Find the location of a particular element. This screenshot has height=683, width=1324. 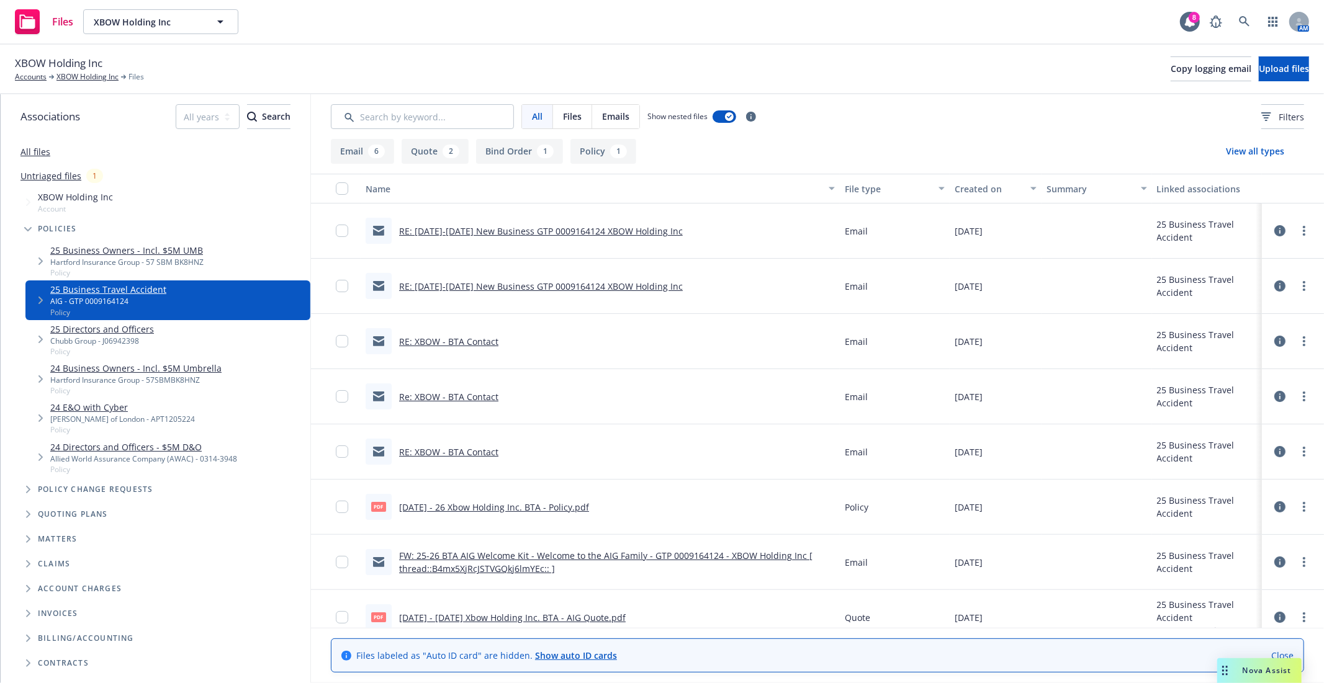

button: Filters is located at coordinates (1282, 117).